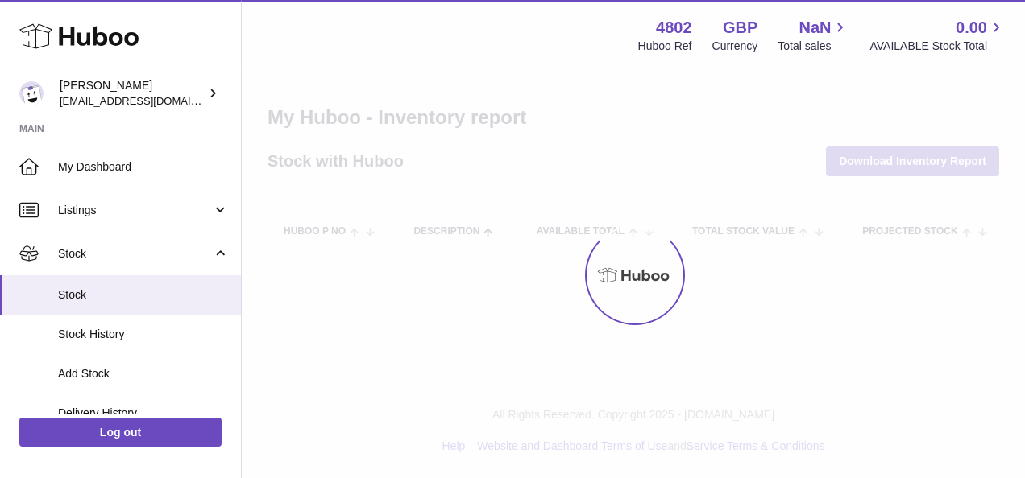  Describe the element at coordinates (120, 433) in the screenshot. I see `a: Log out` at that location.